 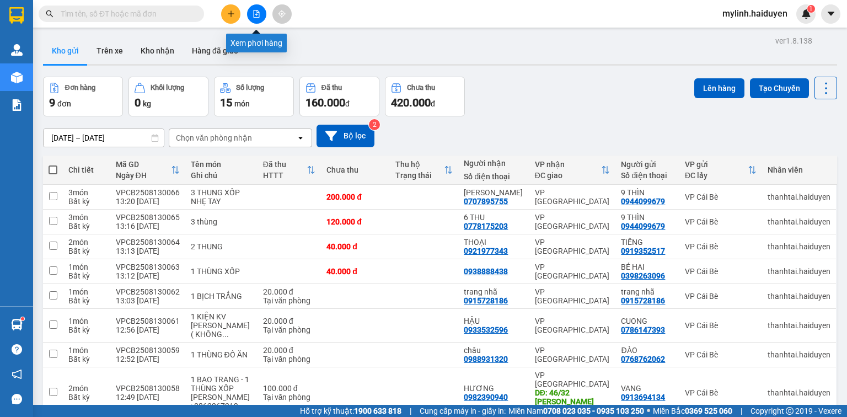 What do you see at coordinates (230, 14) in the screenshot?
I see `button: plus` at bounding box center [230, 14].